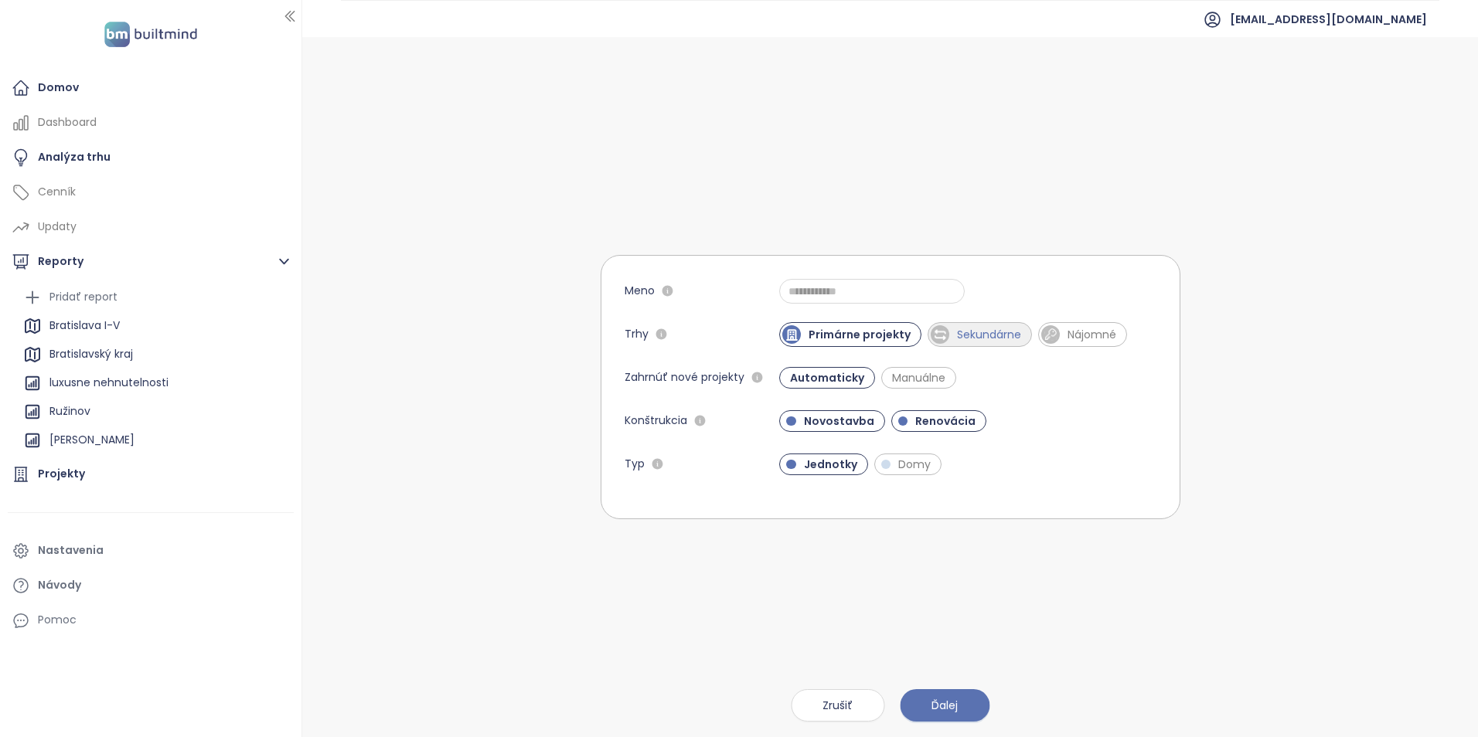  Describe the element at coordinates (151, 88) in the screenshot. I see `a: Domov` at that location.